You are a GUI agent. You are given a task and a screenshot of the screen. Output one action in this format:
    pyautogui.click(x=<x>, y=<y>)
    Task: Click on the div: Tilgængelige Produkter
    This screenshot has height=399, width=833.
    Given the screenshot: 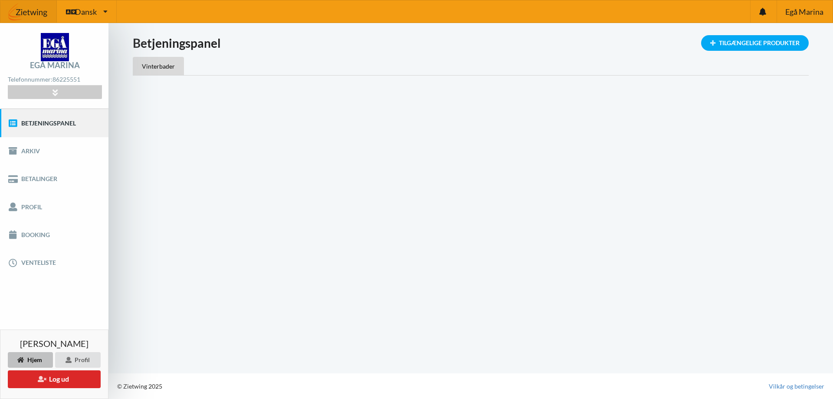 What is the action you would take?
    pyautogui.click(x=755, y=43)
    